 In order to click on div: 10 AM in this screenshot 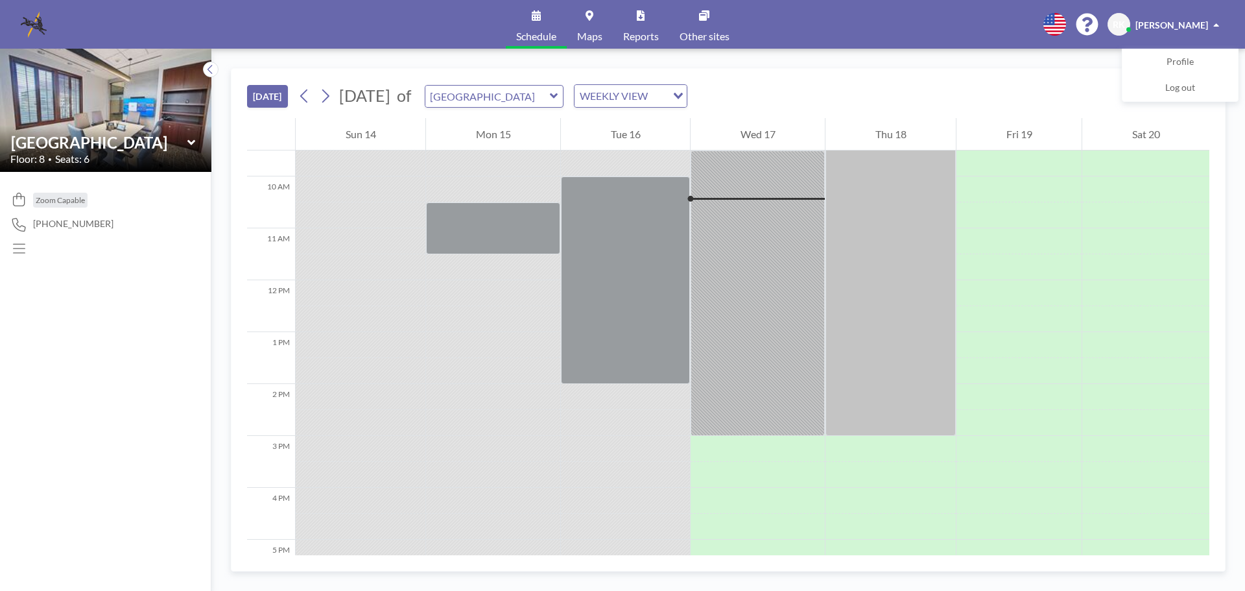, I will do `click(271, 202)`.